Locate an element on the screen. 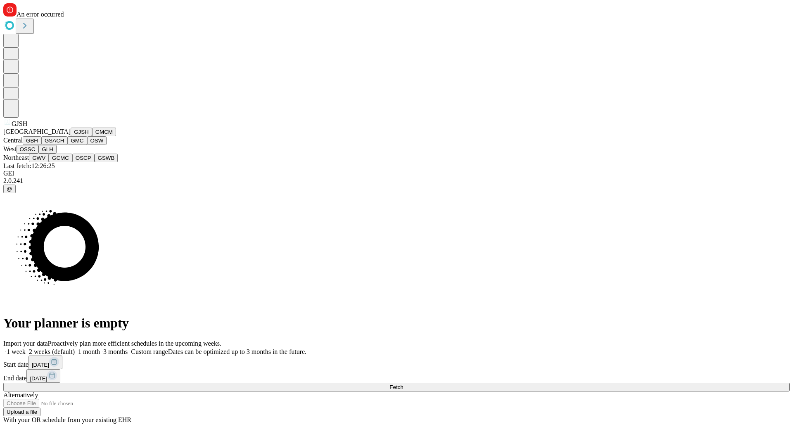 The width and height of the screenshot is (793, 446). button: GMC is located at coordinates (77, 140).